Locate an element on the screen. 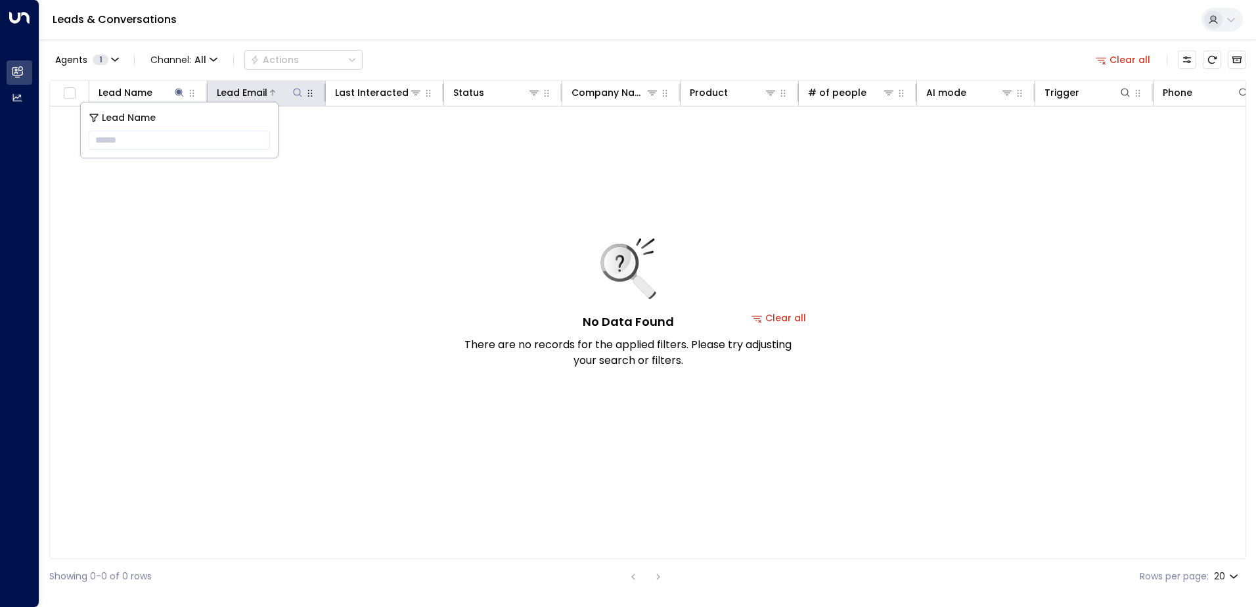 Image resolution: width=1256 pixels, height=607 pixels. div: 20 is located at coordinates (1227, 576).